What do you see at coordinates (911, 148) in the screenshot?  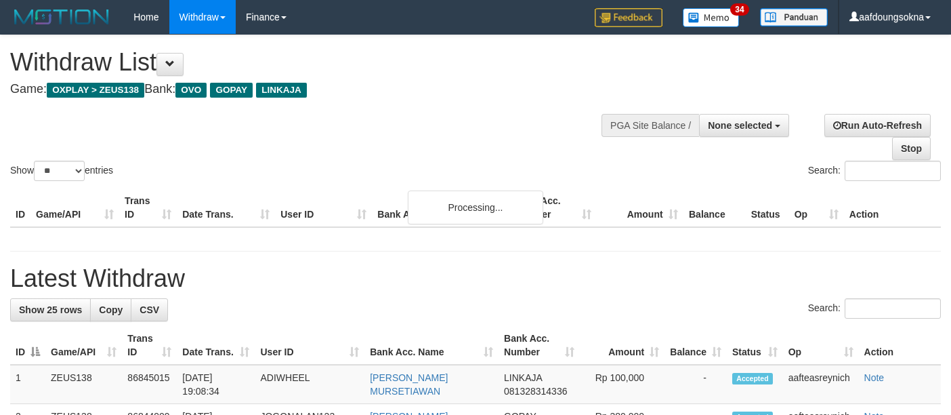 I see `a: Stop` at bounding box center [911, 148].